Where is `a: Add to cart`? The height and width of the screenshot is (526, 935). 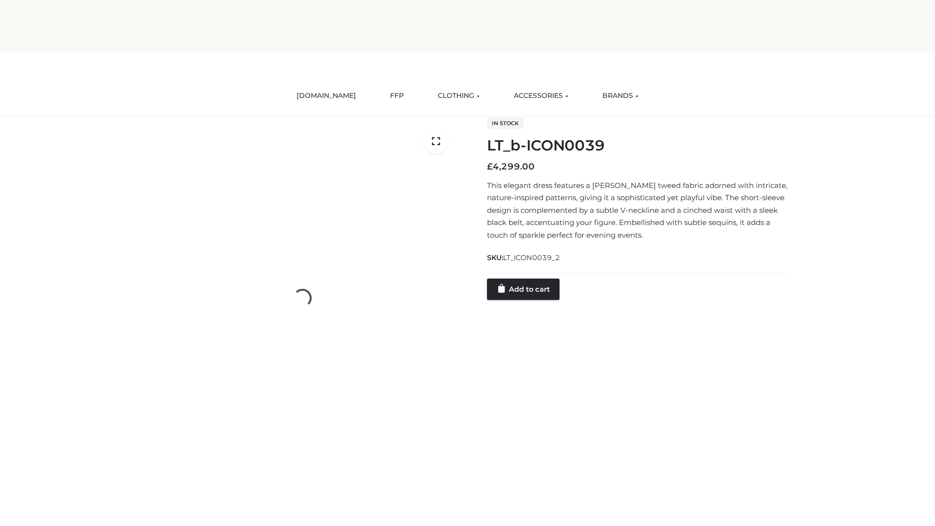 a: Add to cart is located at coordinates (523, 289).